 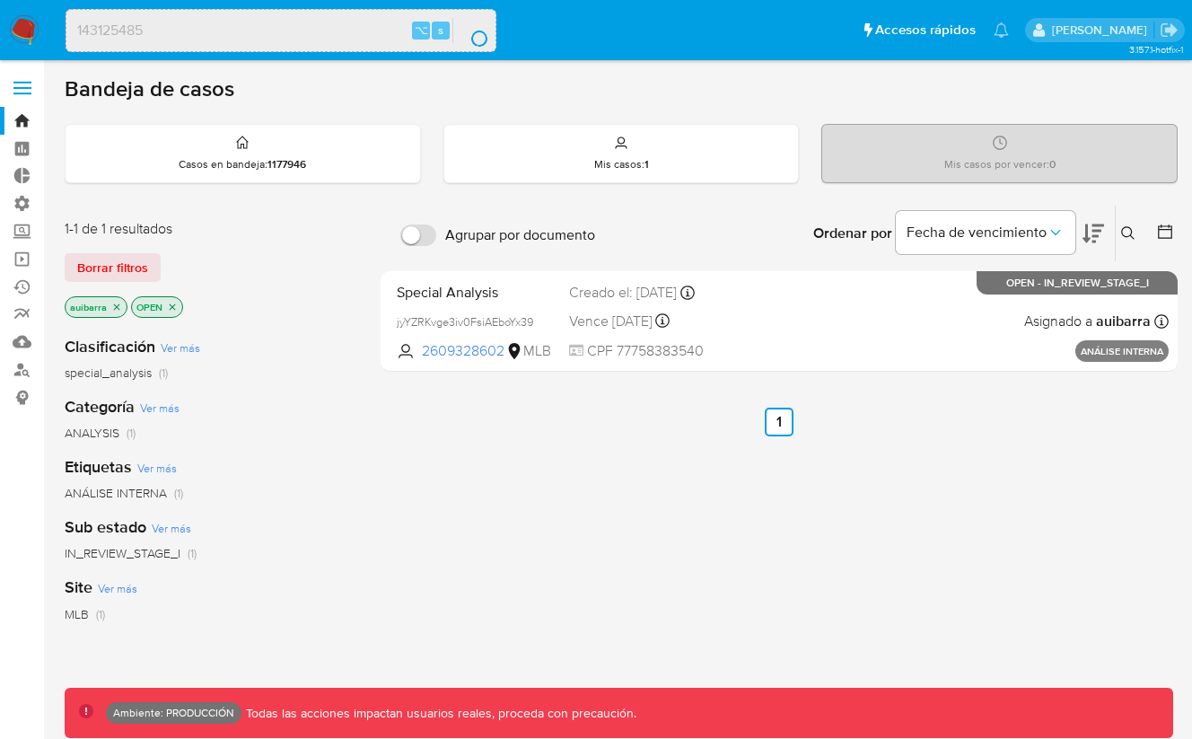 What do you see at coordinates (1102, 30) in the screenshot?
I see `p: mauro.ibarra@mercadolibre.com` at bounding box center [1102, 30].